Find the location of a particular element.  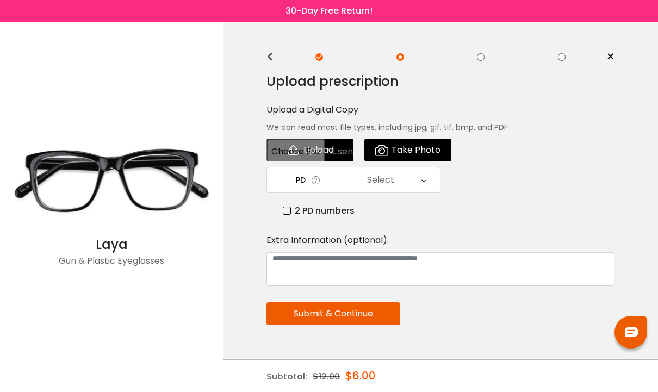

button: Submit & Continue is located at coordinates (333, 314).